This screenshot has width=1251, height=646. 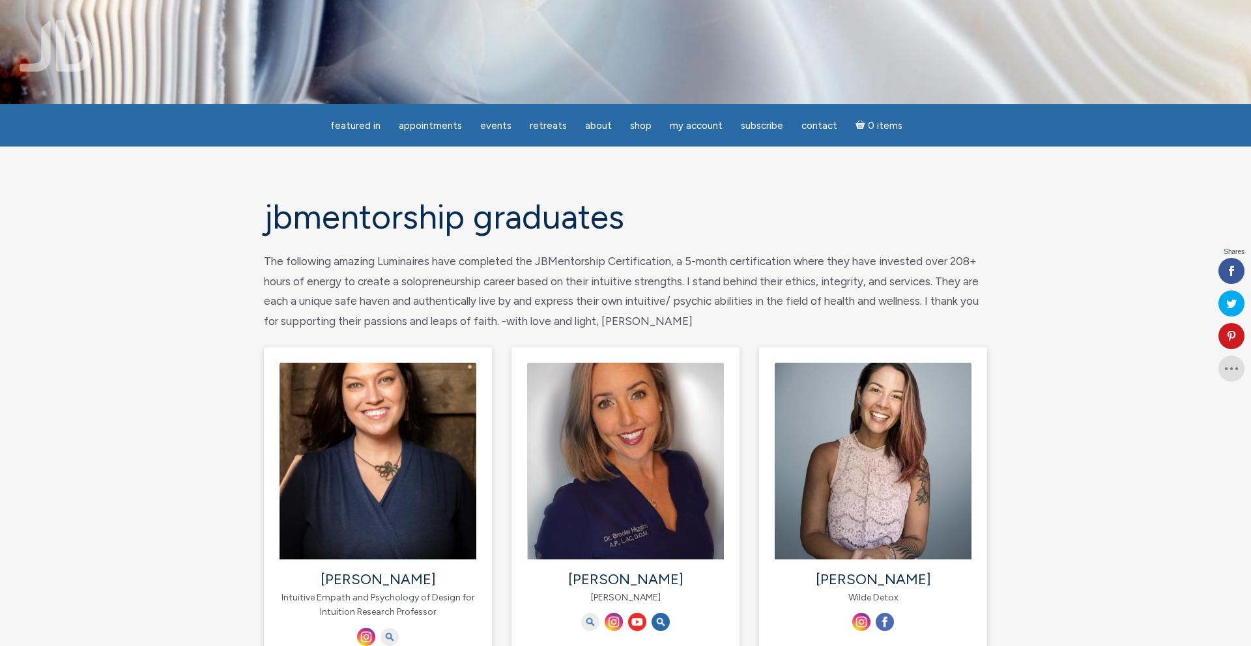 What do you see at coordinates (885, 622) in the screenshot?
I see `img: Facebook` at bounding box center [885, 622].